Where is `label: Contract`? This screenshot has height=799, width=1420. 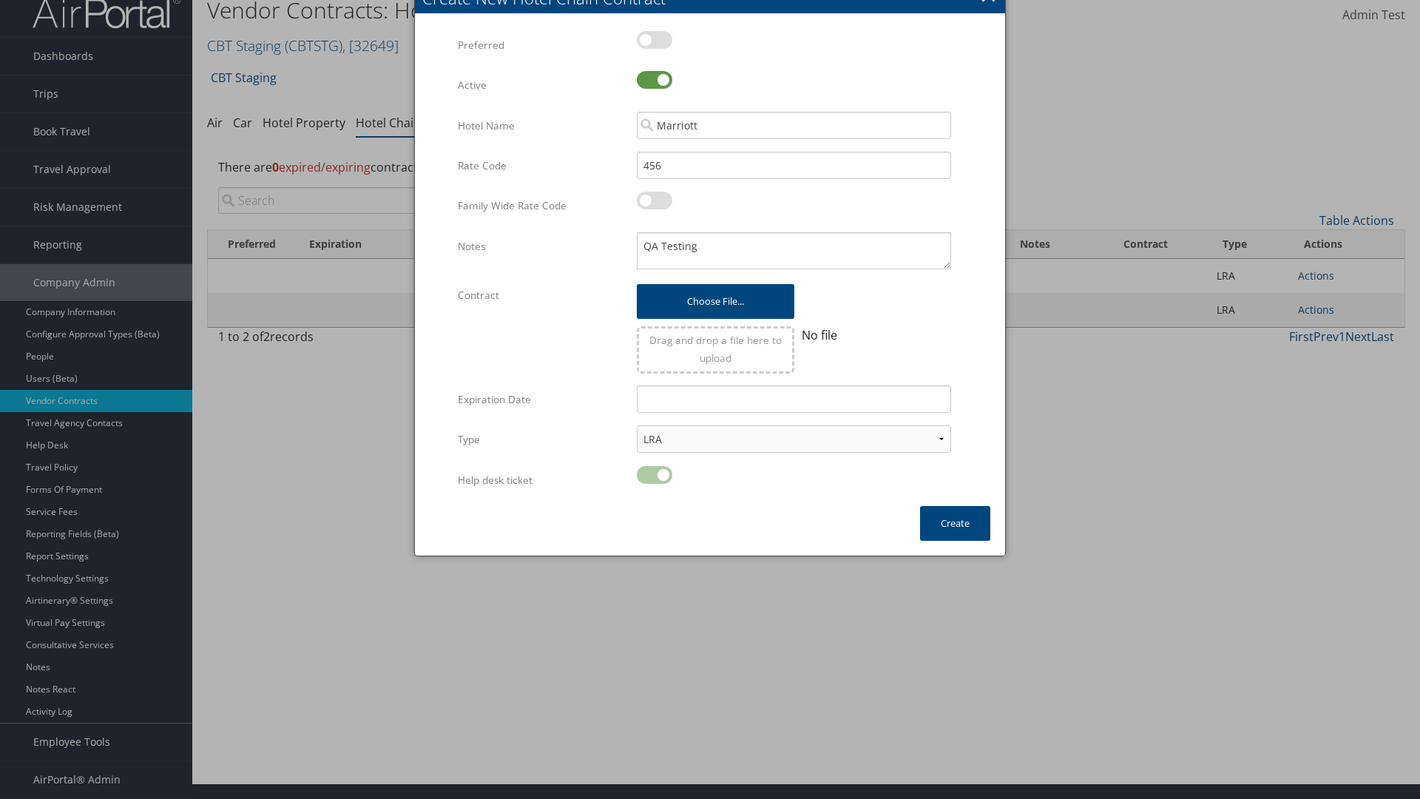
label: Contract is located at coordinates (541, 295).